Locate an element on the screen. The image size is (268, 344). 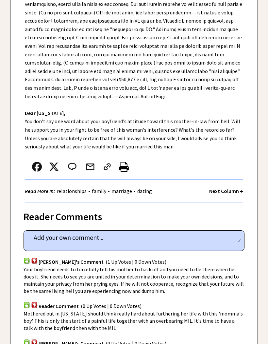
strong: Read More In: is located at coordinates (40, 191).